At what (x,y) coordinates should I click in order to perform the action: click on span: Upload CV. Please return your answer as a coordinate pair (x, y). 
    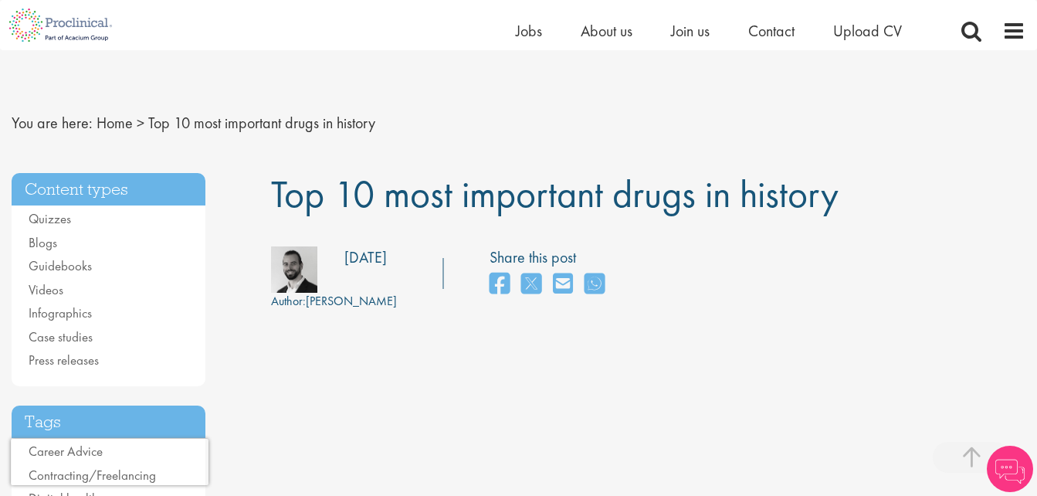
    Looking at the image, I should click on (867, 31).